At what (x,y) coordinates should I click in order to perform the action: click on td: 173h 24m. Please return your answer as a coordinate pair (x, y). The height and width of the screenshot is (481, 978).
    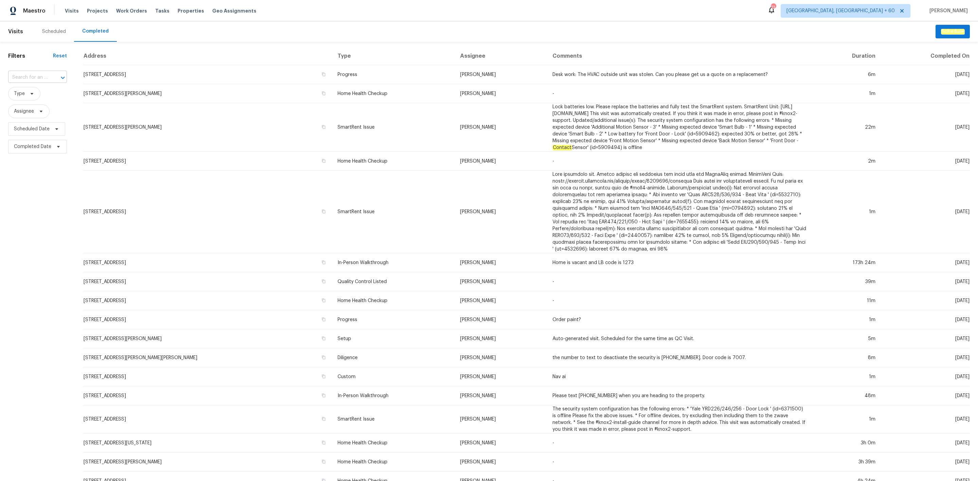
    Looking at the image, I should click on (847, 263).